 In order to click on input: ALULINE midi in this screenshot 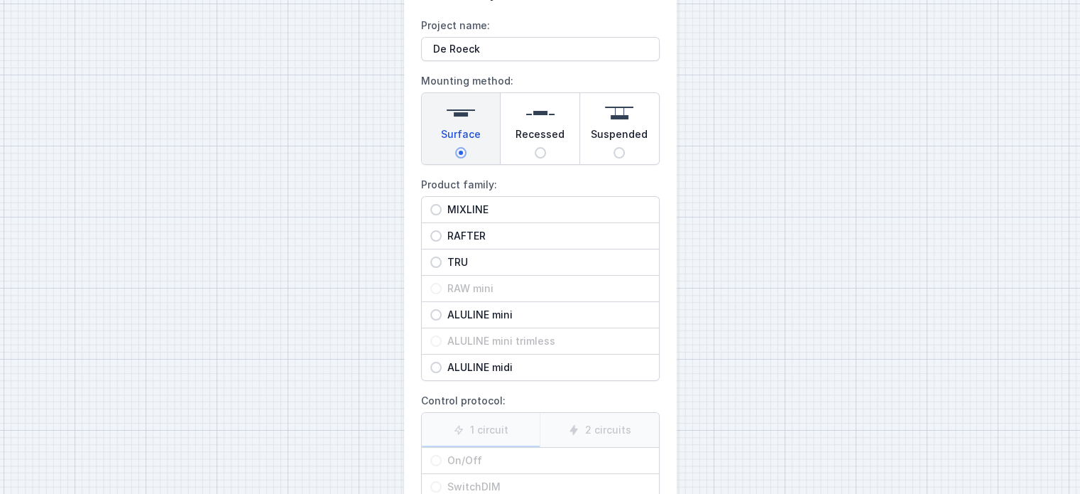, I will do `click(436, 367)`.